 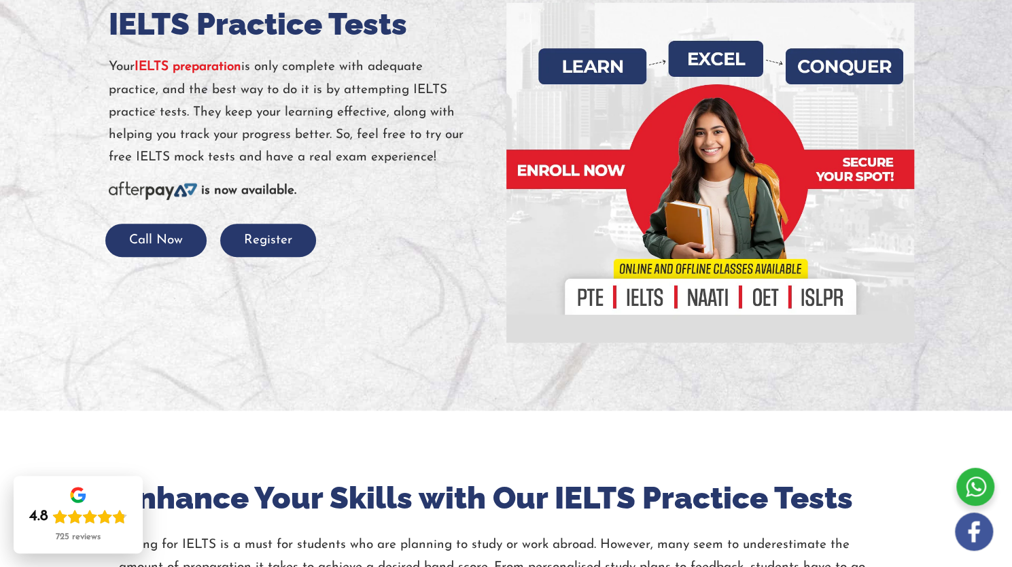 What do you see at coordinates (249, 190) in the screenshot?
I see `b: is now available.` at bounding box center [249, 190].